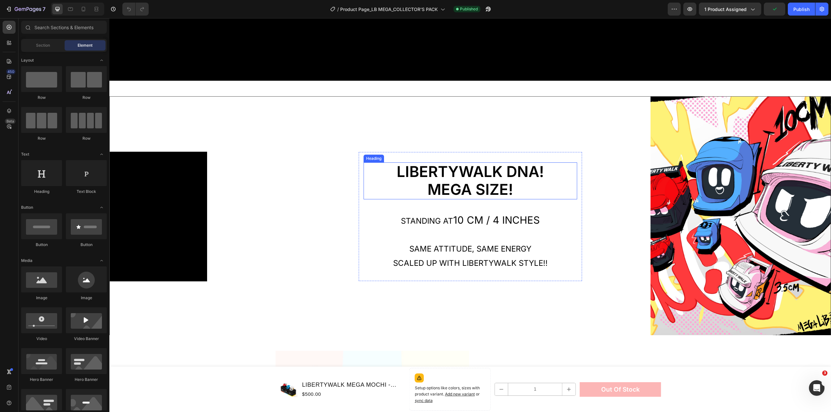  What do you see at coordinates (387, 202) in the screenshot?
I see `span: 10 cm / 4 Inches` at bounding box center [387, 202].